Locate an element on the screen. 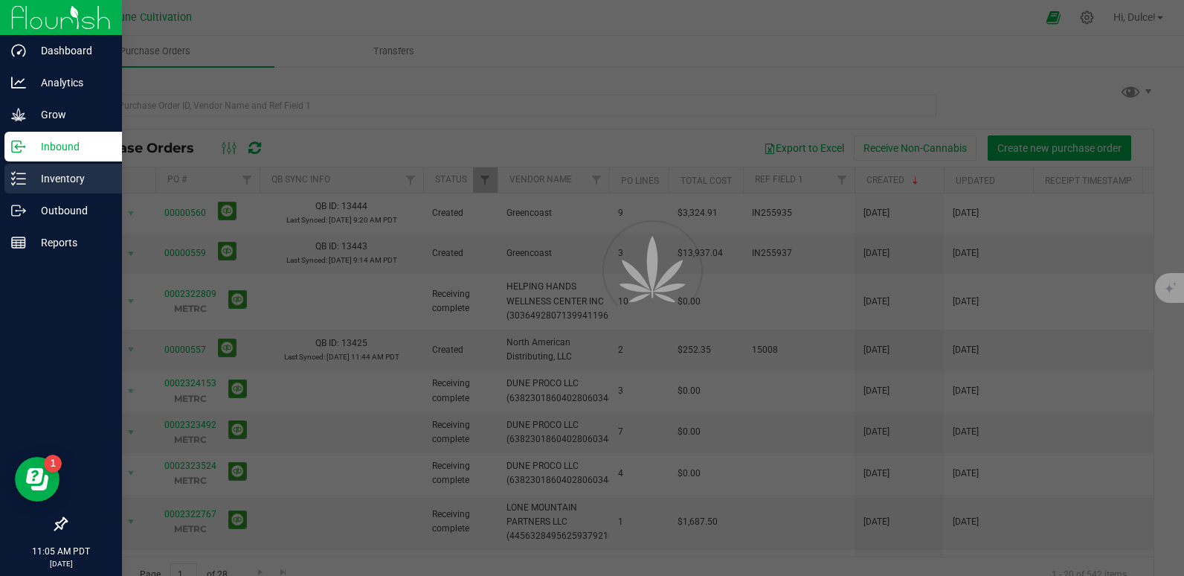  p: Inbound is located at coordinates (71, 146).